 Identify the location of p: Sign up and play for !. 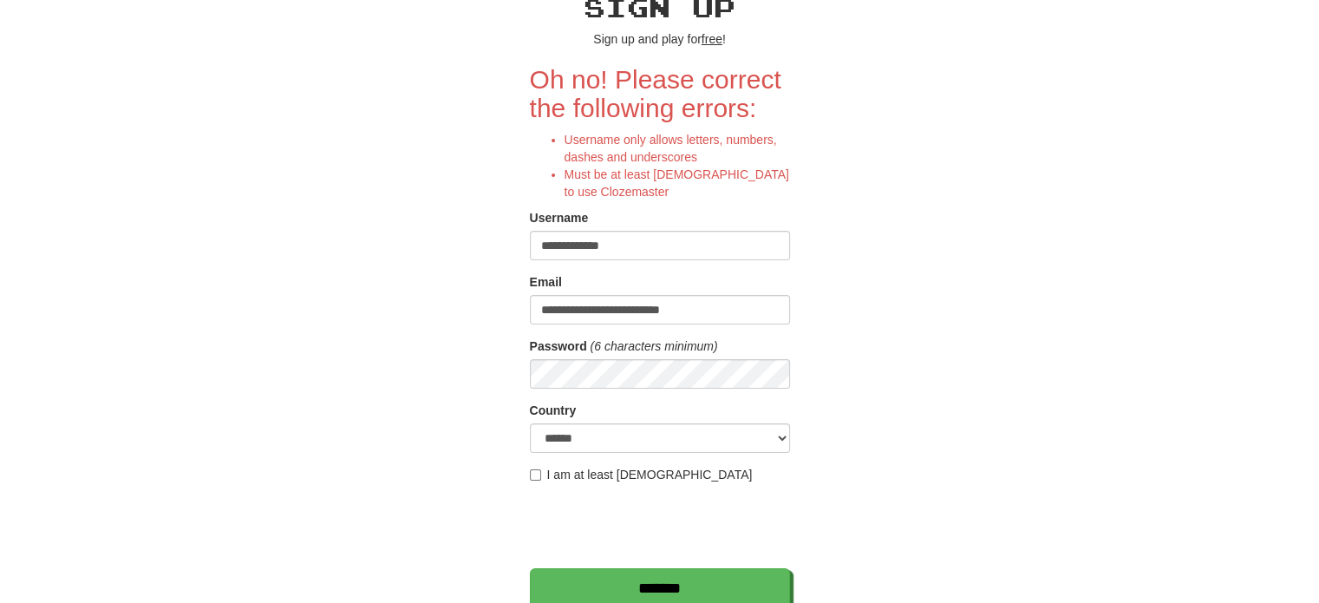
(660, 39).